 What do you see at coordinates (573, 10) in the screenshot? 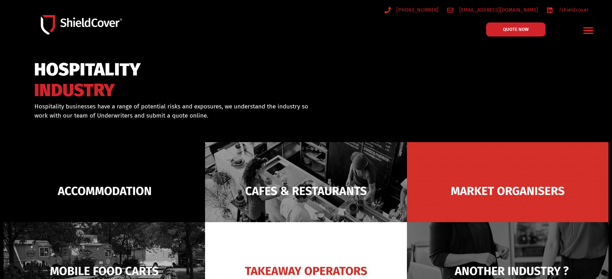
I see `span: /shieldcover` at bounding box center [573, 10].